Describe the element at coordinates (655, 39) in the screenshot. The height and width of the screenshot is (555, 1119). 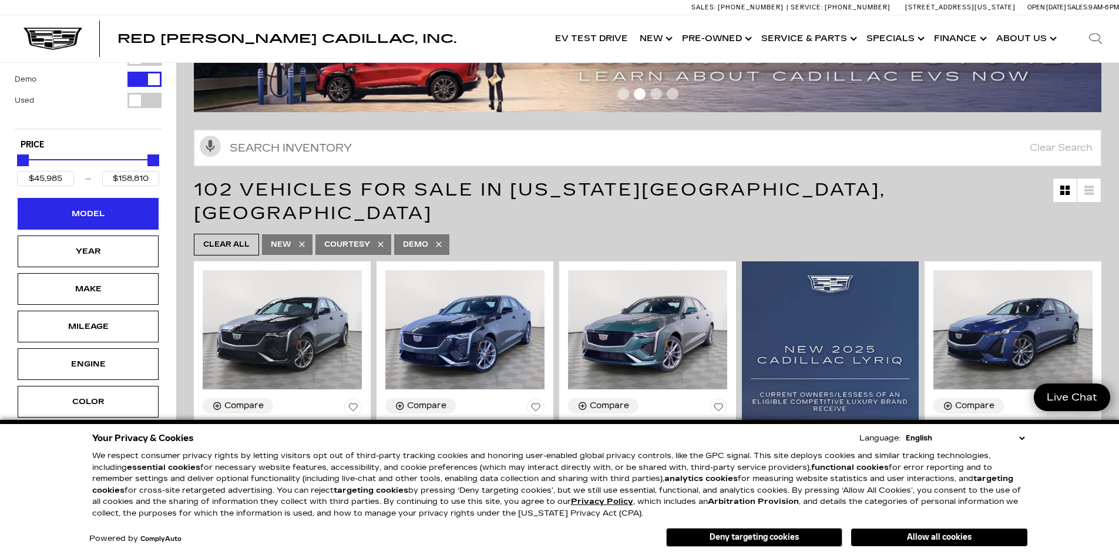
I see `a: New` at that location.